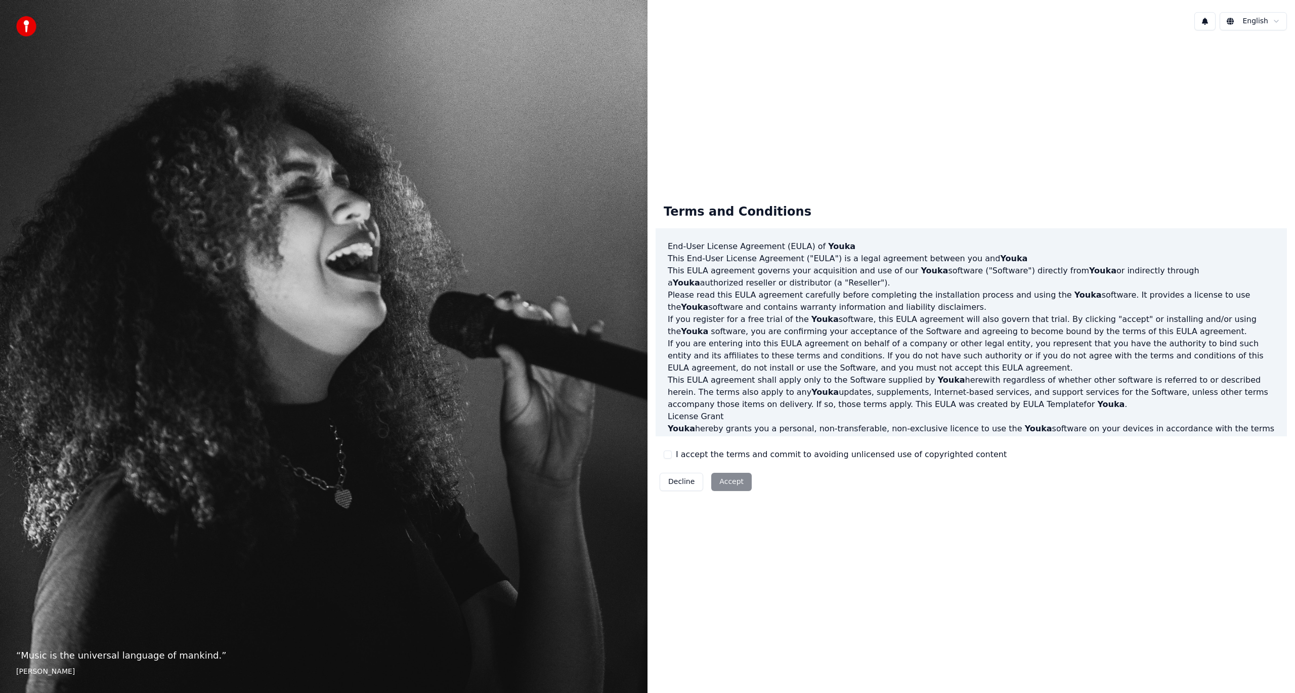 The height and width of the screenshot is (693, 1295). Describe the element at coordinates (841, 454) in the screenshot. I see `label: I accept the terms and commit to avoiding unlicensed use of copyrighted content` at that location.